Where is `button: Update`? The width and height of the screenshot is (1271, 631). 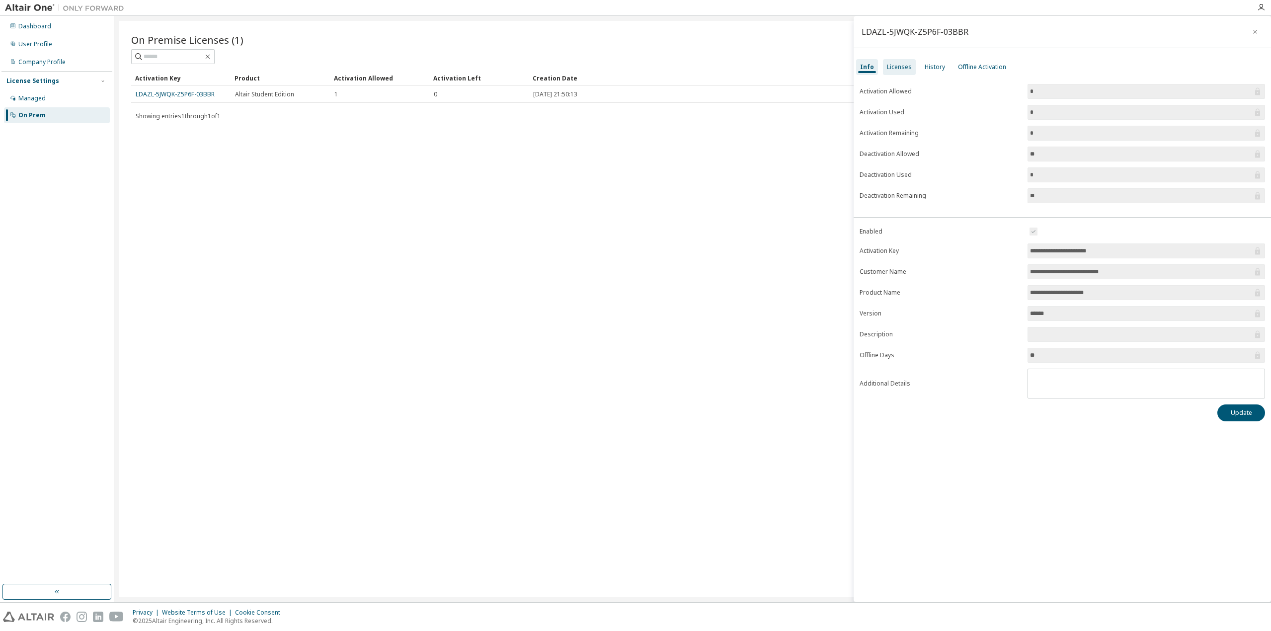
button: Update is located at coordinates (1241, 413).